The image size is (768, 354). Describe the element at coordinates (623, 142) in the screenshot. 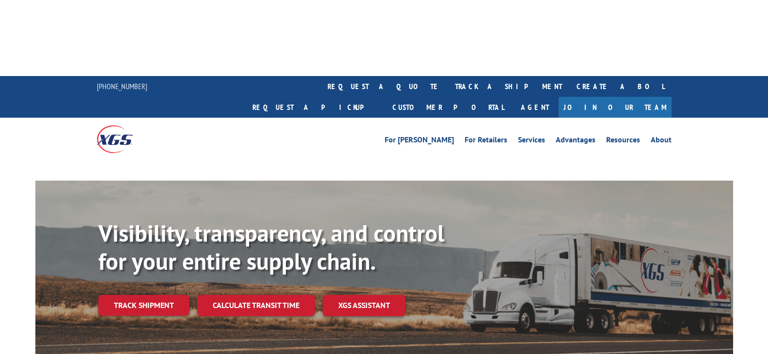

I see `a: Resources` at that location.